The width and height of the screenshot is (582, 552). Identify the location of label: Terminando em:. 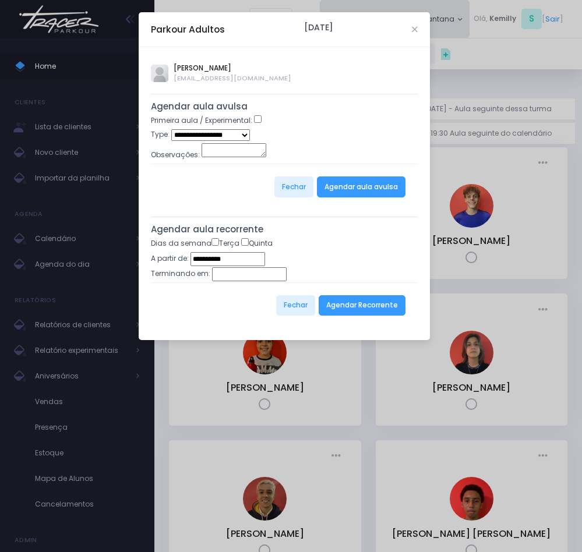
(181, 274).